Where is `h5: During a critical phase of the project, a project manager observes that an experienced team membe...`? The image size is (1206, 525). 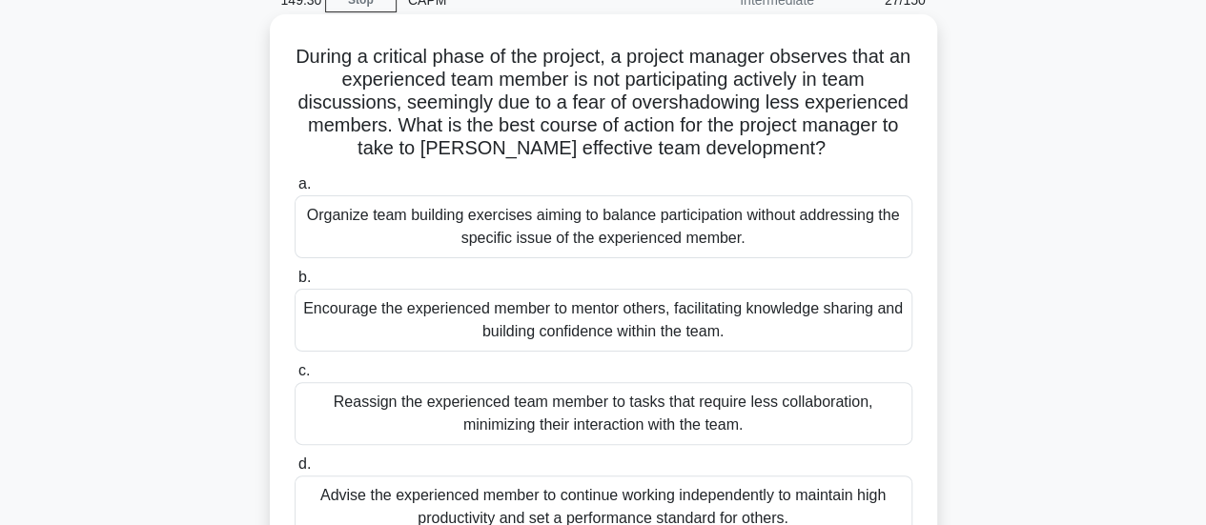 h5: During a critical phase of the project, a project manager observes that an experienced team membe... is located at coordinates (604, 103).